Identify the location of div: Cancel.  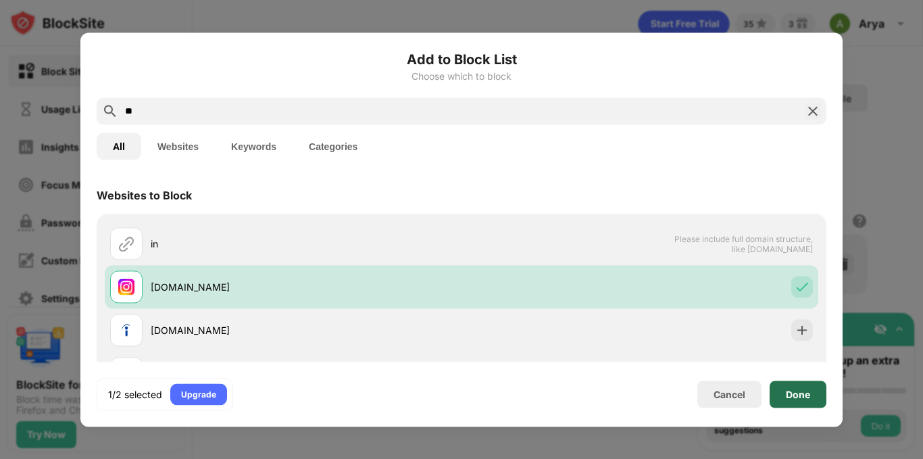
(729, 394).